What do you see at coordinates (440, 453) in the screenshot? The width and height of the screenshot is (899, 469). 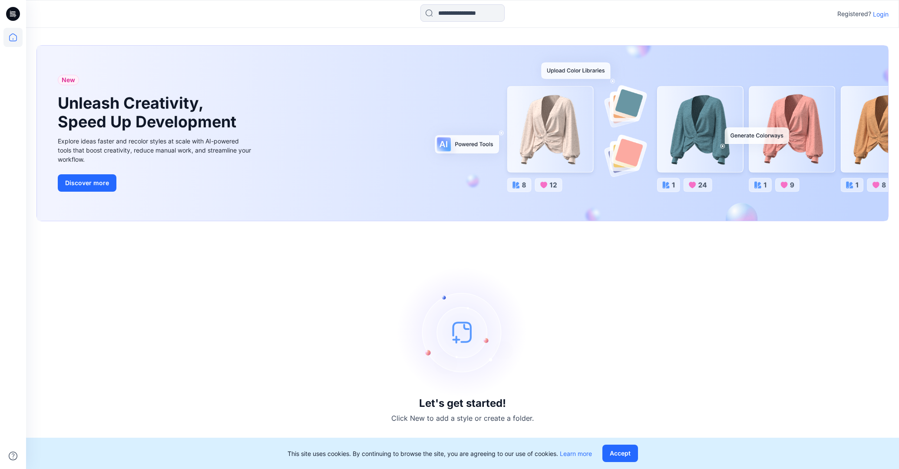 I see `p: This site uses cookies. By continuing to browse the site, you are agreeing to our use of cookies.` at bounding box center [440, 453].